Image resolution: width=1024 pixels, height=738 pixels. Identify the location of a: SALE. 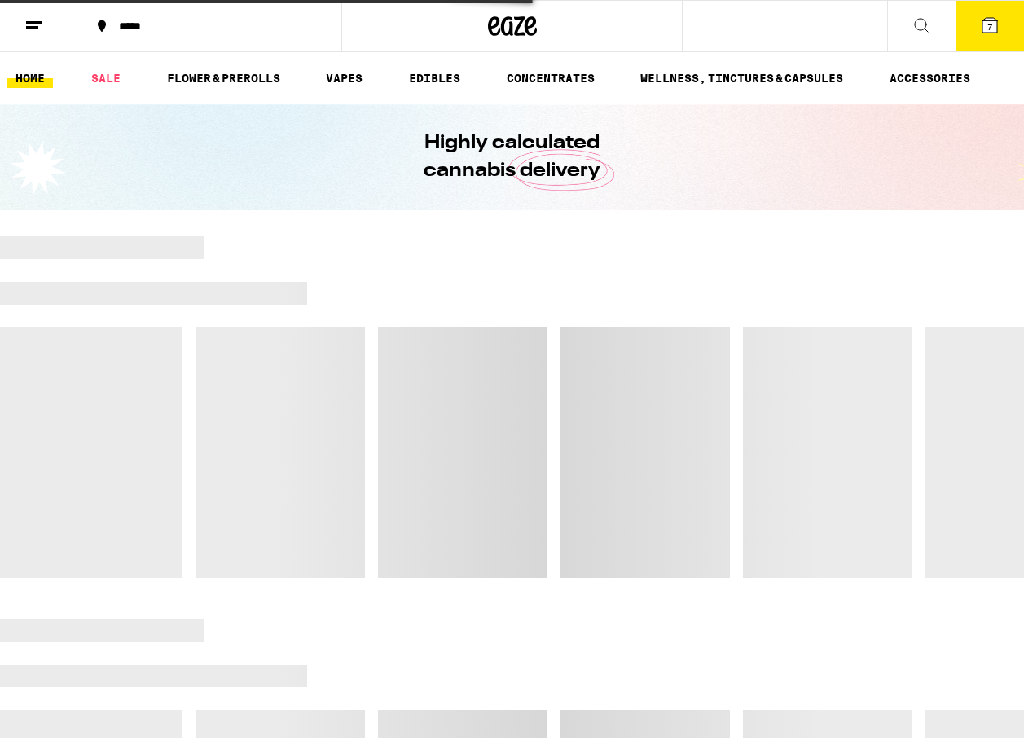
(106, 78).